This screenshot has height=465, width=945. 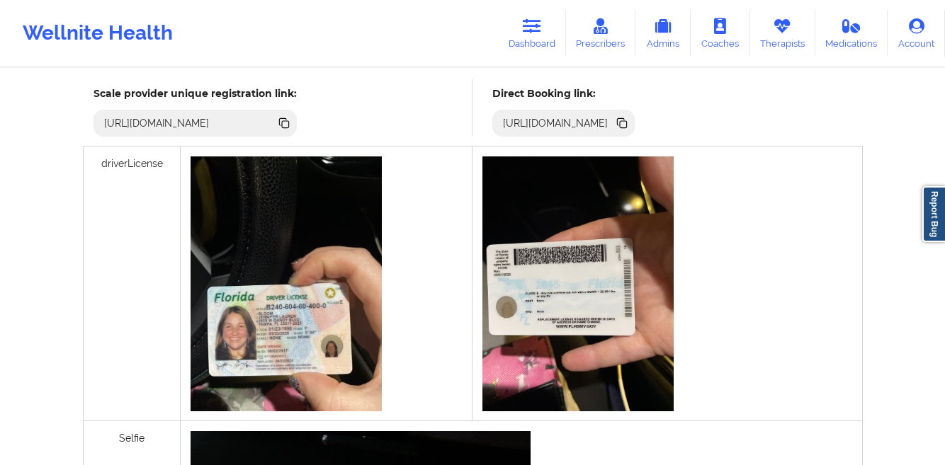 I want to click on a: Therapists, so click(x=782, y=33).